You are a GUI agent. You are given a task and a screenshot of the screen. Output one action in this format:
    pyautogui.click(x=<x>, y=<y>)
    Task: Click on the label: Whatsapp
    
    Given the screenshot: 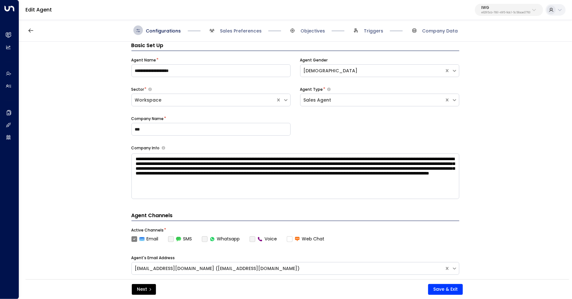 What is the action you would take?
    pyautogui.click(x=221, y=239)
    